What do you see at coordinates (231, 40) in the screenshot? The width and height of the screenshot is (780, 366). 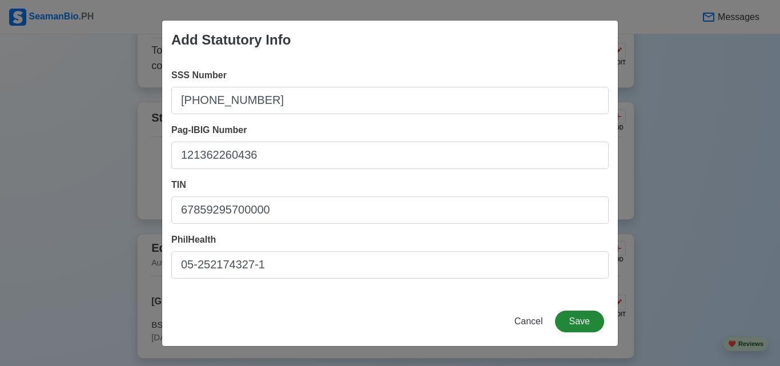 I see `div: Add Statutory Info` at bounding box center [231, 40].